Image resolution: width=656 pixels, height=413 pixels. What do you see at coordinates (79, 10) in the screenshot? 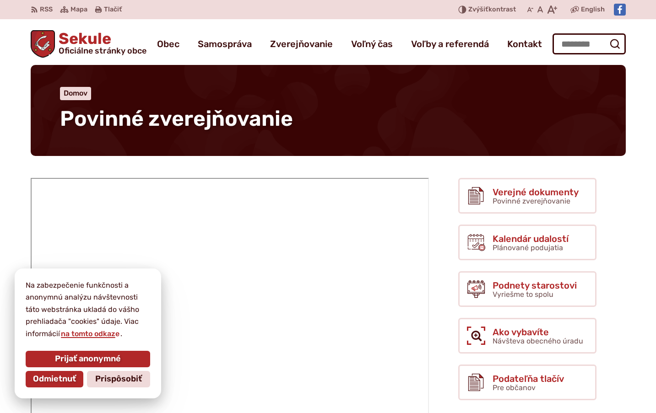
I see `span: Mapa` at bounding box center [79, 10].